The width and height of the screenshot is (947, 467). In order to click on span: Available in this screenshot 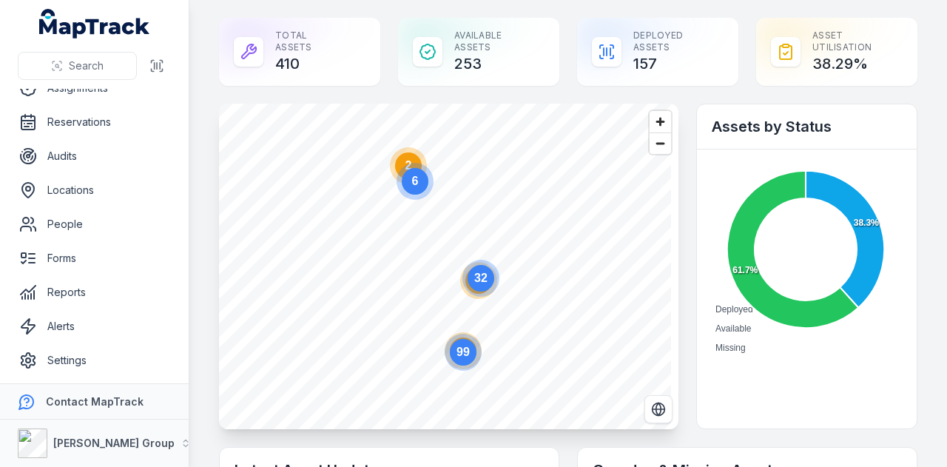, I will do `click(733, 329)`.